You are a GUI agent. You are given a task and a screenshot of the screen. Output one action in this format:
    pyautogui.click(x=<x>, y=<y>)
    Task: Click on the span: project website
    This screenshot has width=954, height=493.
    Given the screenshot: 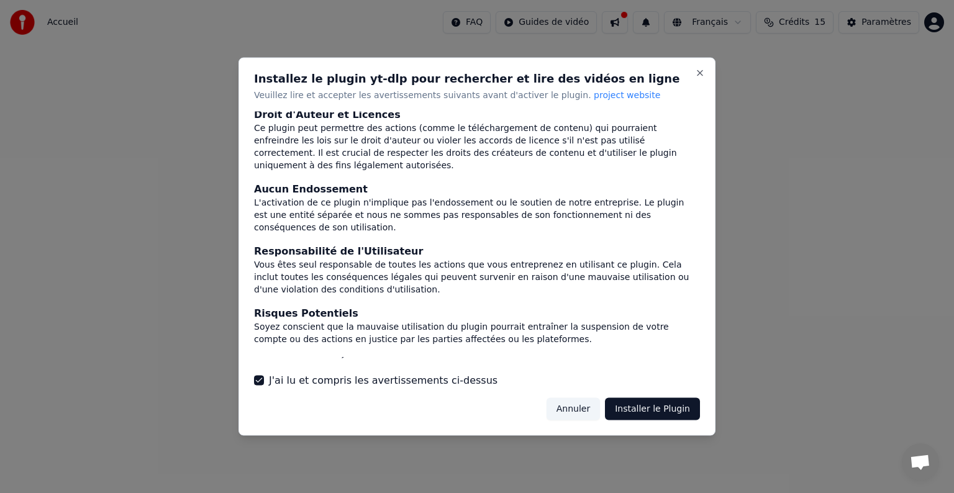 What is the action you would take?
    pyautogui.click(x=627, y=95)
    